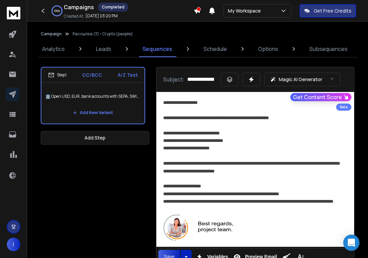 This screenshot has height=258, width=368. Describe the element at coordinates (57, 11) in the screenshot. I see `p: 100 %` at that location.